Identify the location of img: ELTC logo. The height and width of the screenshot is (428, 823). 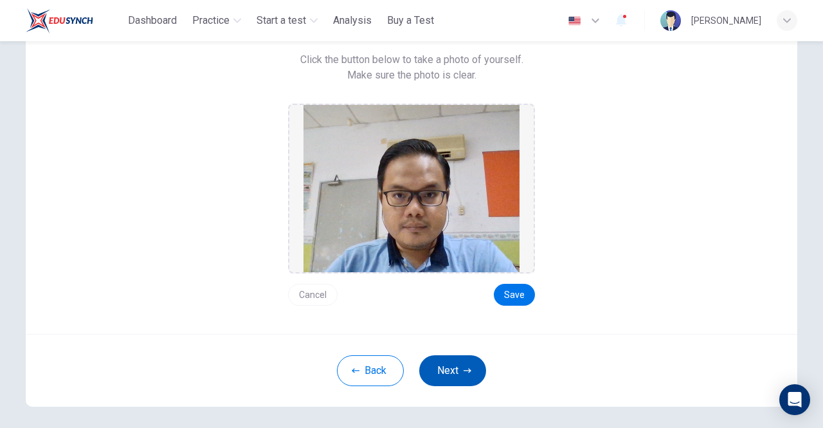
(59, 21).